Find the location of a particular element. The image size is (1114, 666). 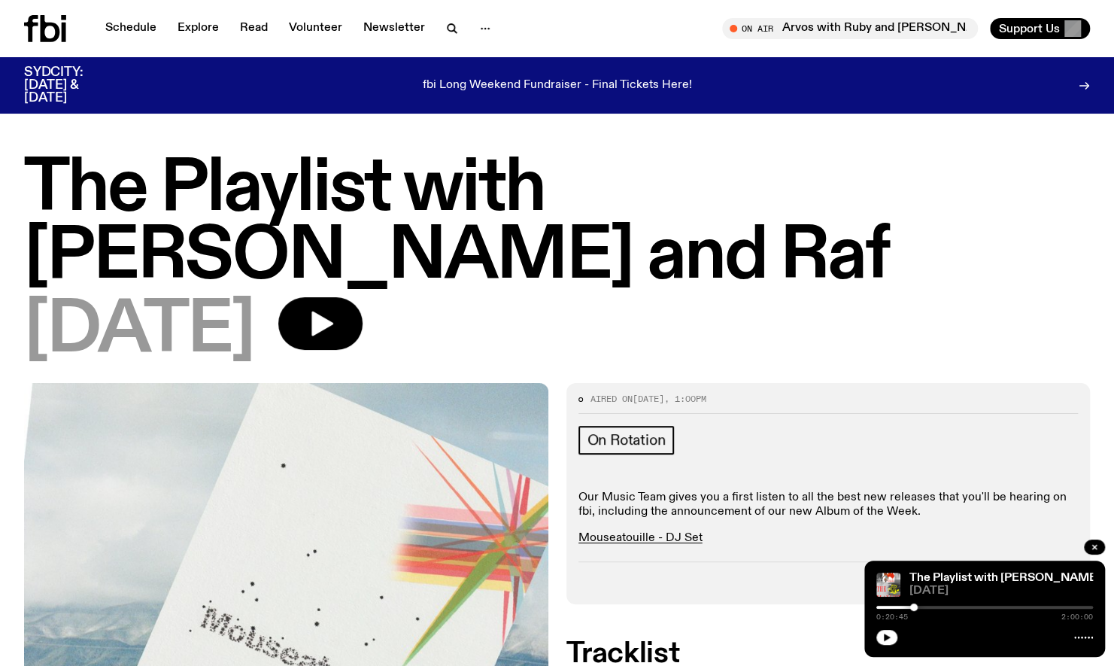

a: Explore is located at coordinates (198, 29).